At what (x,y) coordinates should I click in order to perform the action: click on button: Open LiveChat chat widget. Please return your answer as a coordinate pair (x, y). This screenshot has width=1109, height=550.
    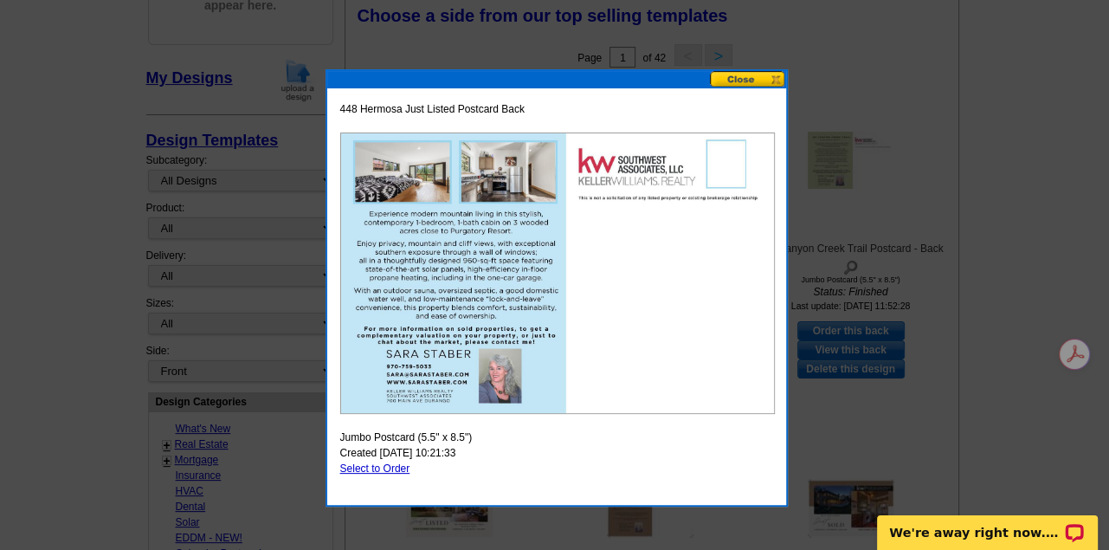
    Looking at the image, I should click on (210, 37).